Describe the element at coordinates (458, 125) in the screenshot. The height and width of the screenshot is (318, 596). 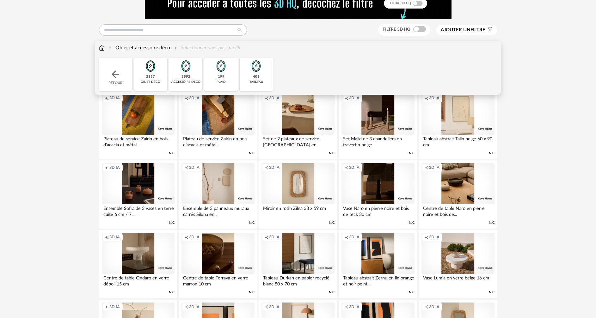
I see `a: Creation icon 3D IA Tableau abstrait Talin beige 60 x 90 cm N.C` at that location.